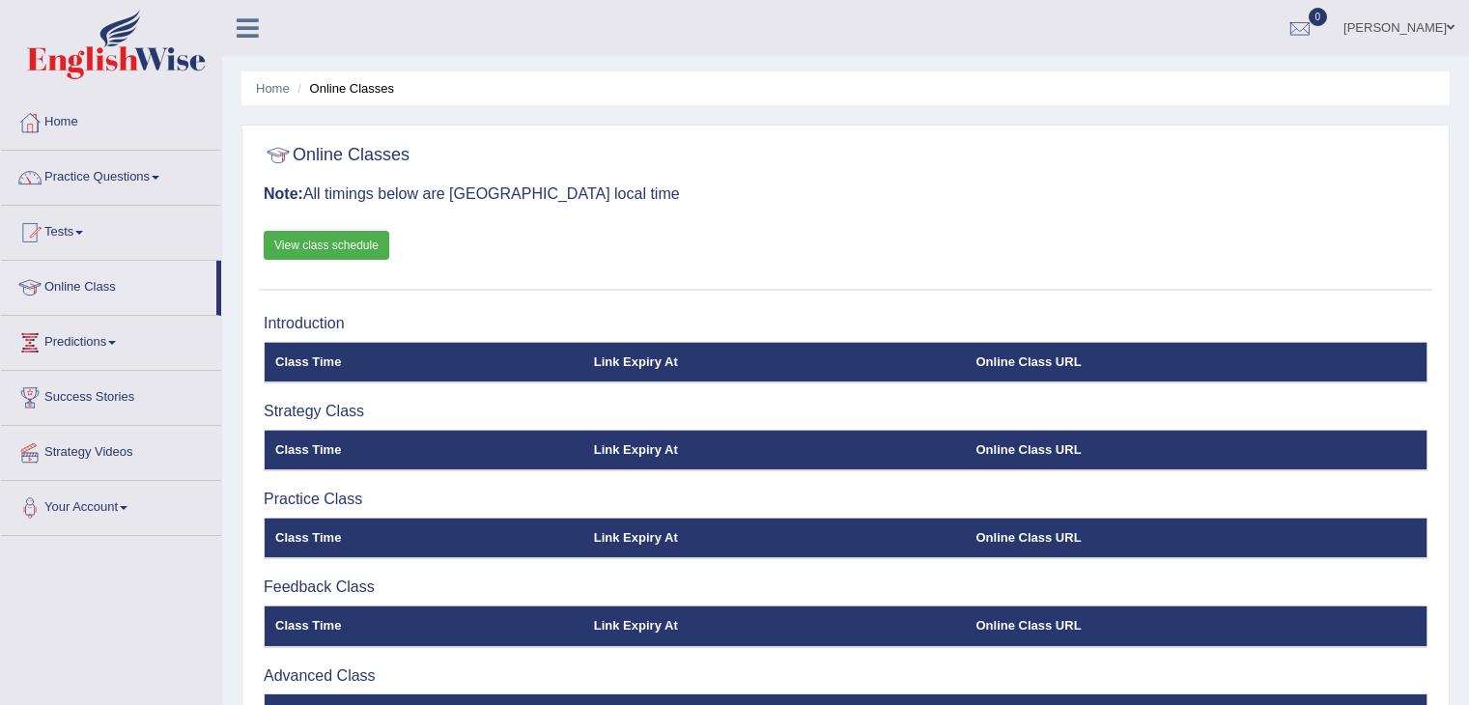 This screenshot has height=705, width=1469. Describe the element at coordinates (111, 340) in the screenshot. I see `a: Predictions` at that location.